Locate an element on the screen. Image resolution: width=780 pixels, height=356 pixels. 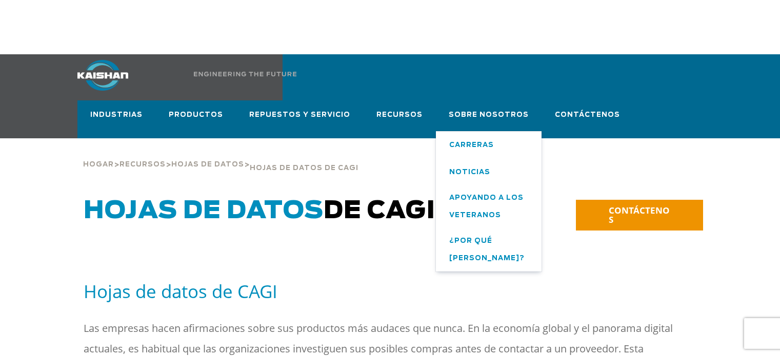
a: Noticias is located at coordinates (490, 172).